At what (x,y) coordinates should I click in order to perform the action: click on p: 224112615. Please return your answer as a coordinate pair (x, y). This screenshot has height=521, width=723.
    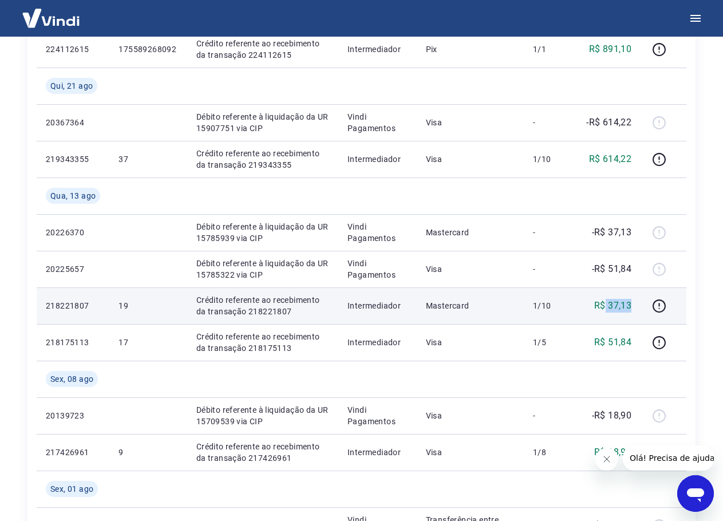
    Looking at the image, I should click on (73, 49).